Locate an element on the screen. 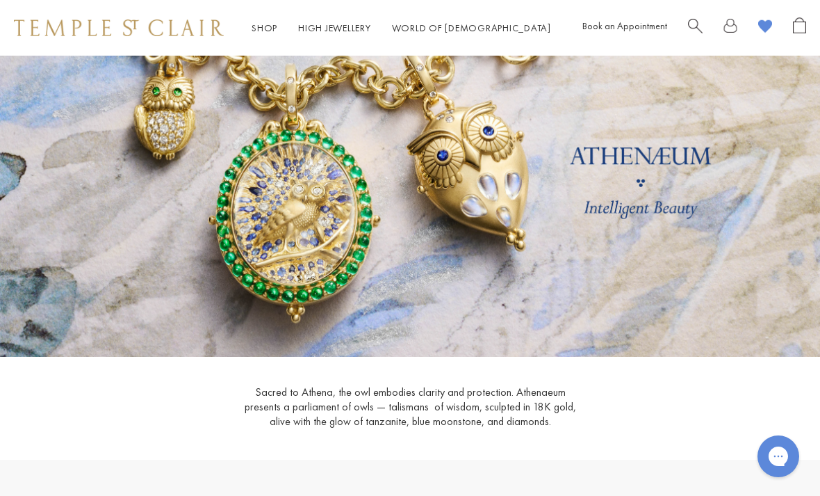  button: Gorgias live chat is located at coordinates (28, 26).